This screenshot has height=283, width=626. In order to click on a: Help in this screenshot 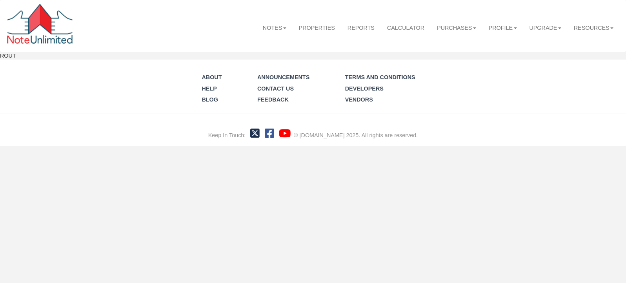, I will do `click(209, 89)`.